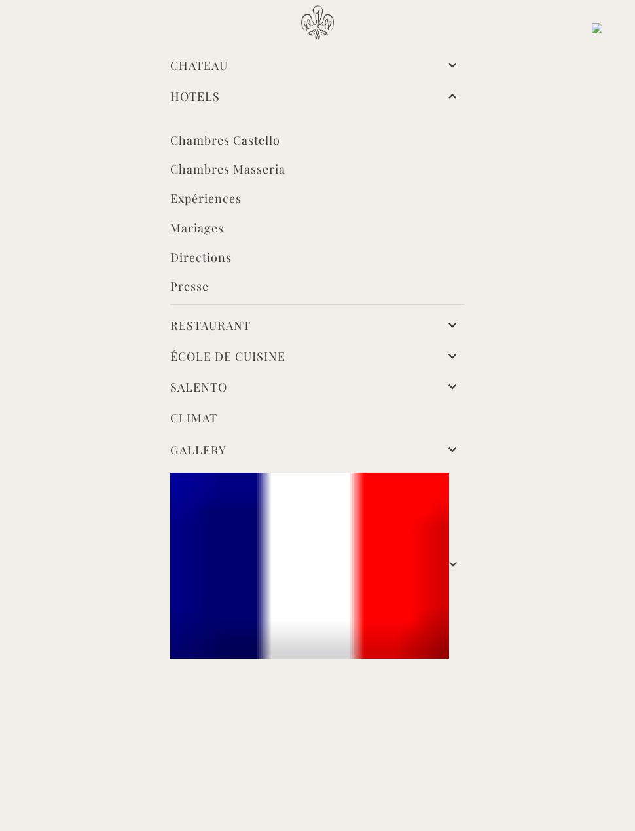 Image resolution: width=635 pixels, height=831 pixels. Describe the element at coordinates (318, 287) in the screenshot. I see `a: Presse` at that location.